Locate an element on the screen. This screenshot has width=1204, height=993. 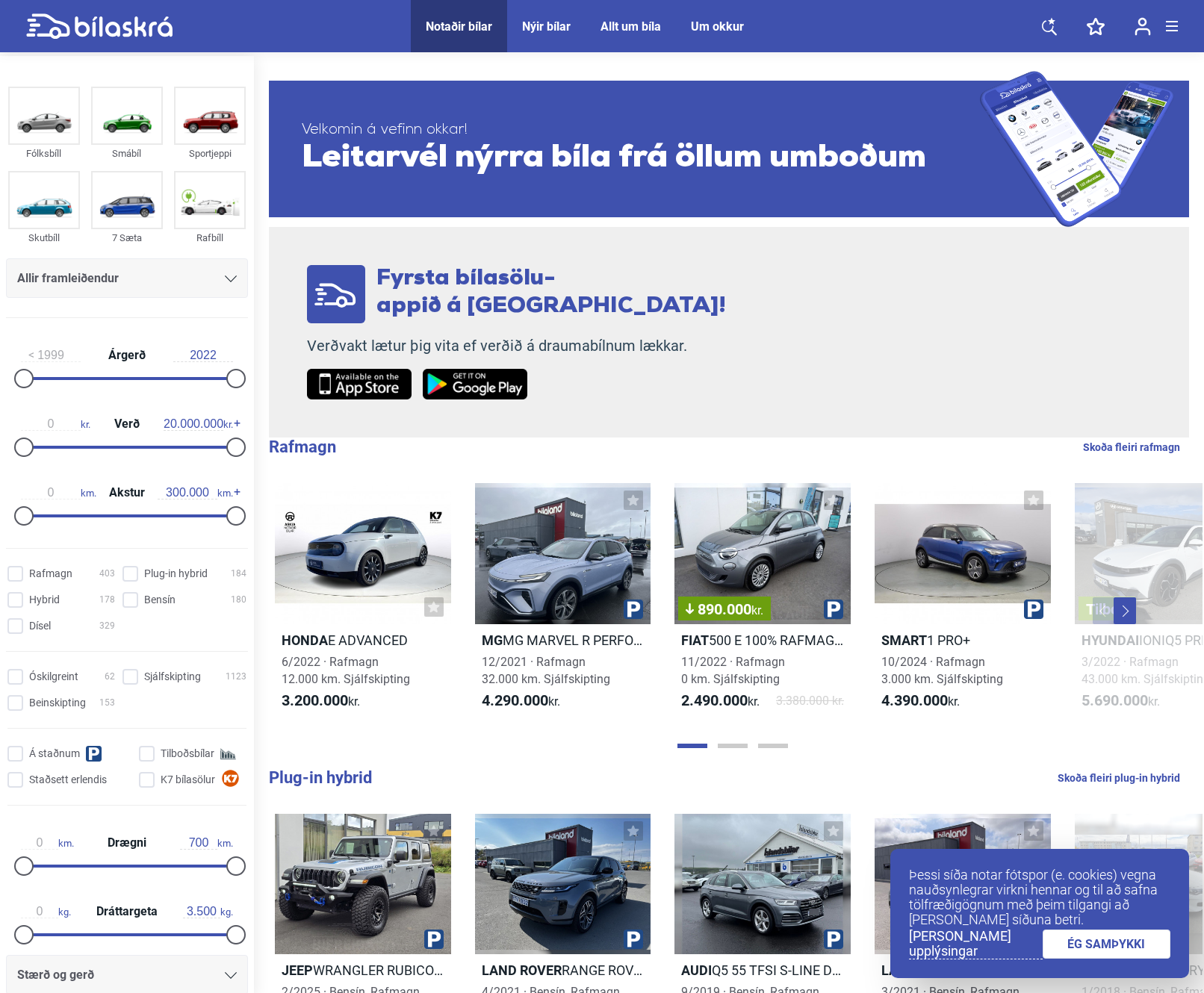
h2: 500 E 100% RAFMAGN is located at coordinates (762, 640).